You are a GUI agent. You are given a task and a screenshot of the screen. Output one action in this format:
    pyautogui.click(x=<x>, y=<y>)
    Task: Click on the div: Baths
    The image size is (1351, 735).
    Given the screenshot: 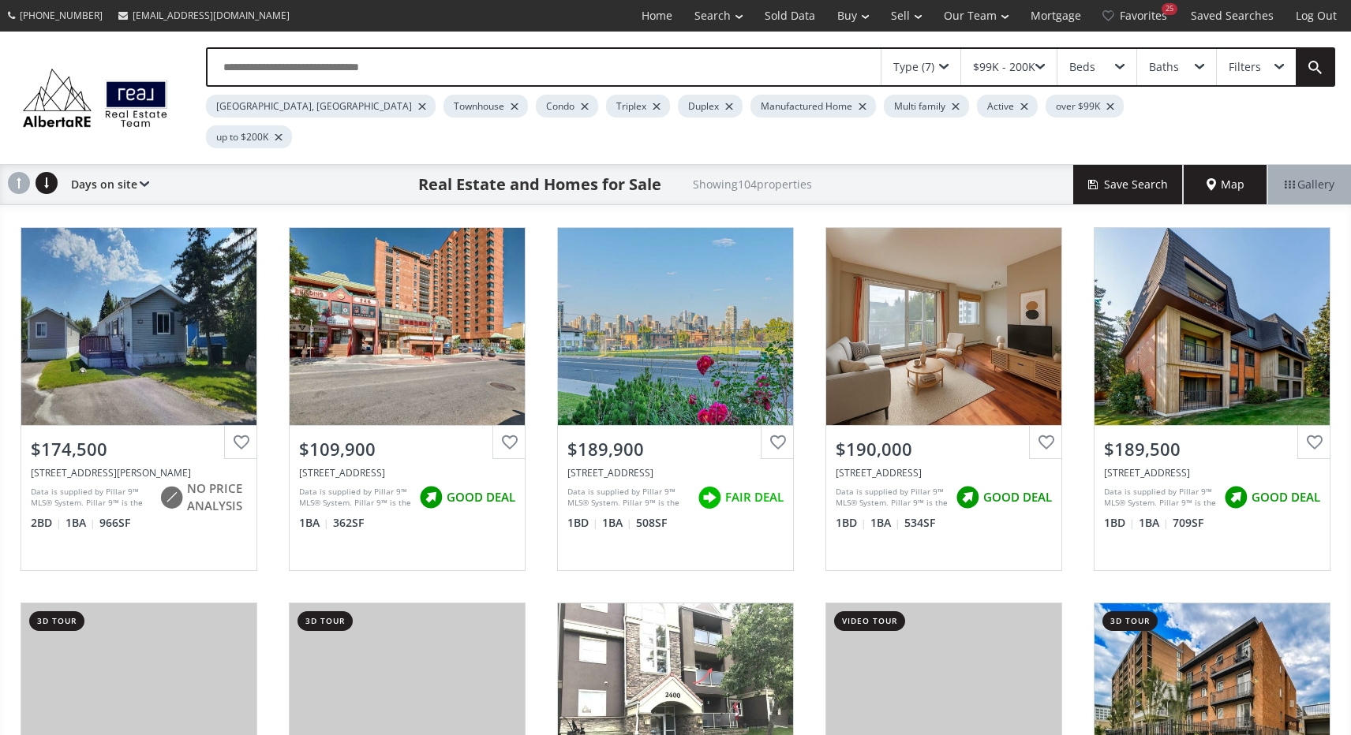 What is the action you would take?
    pyautogui.click(x=1164, y=67)
    